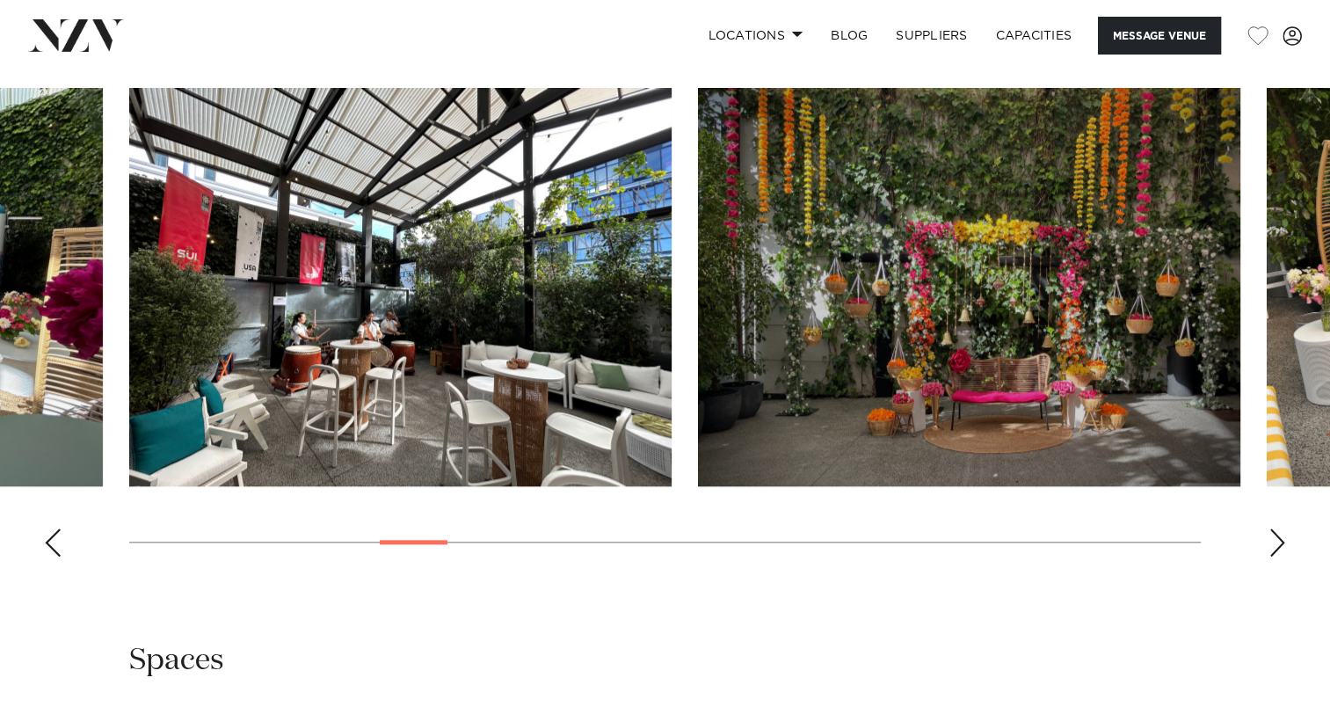  I want to click on swiper-slide: 8 / 30, so click(400, 287).